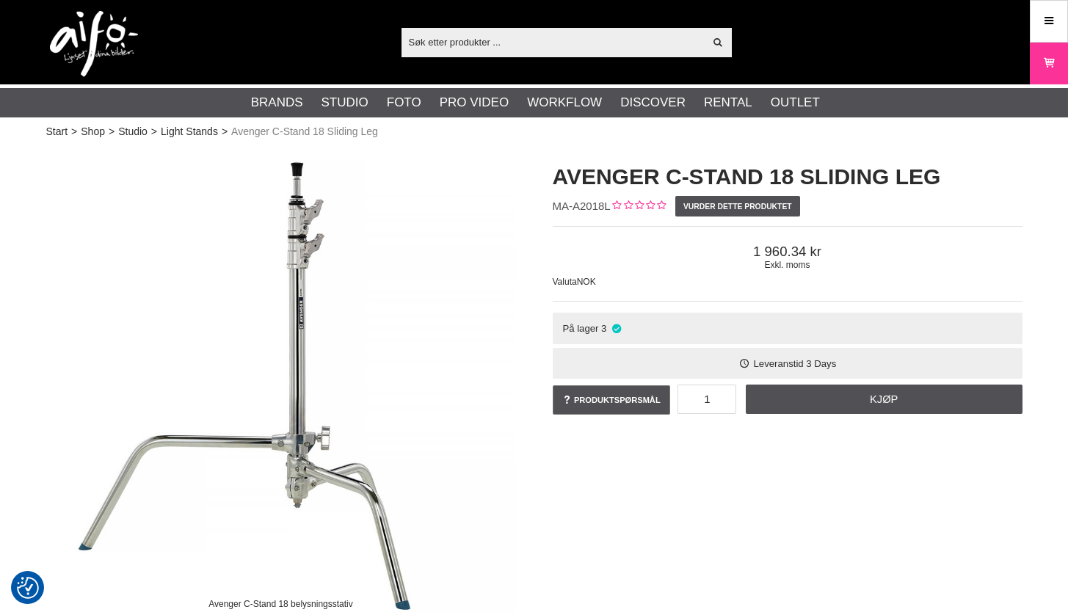 The image size is (1068, 615). What do you see at coordinates (565, 282) in the screenshot?
I see `span: Valuta` at bounding box center [565, 282].